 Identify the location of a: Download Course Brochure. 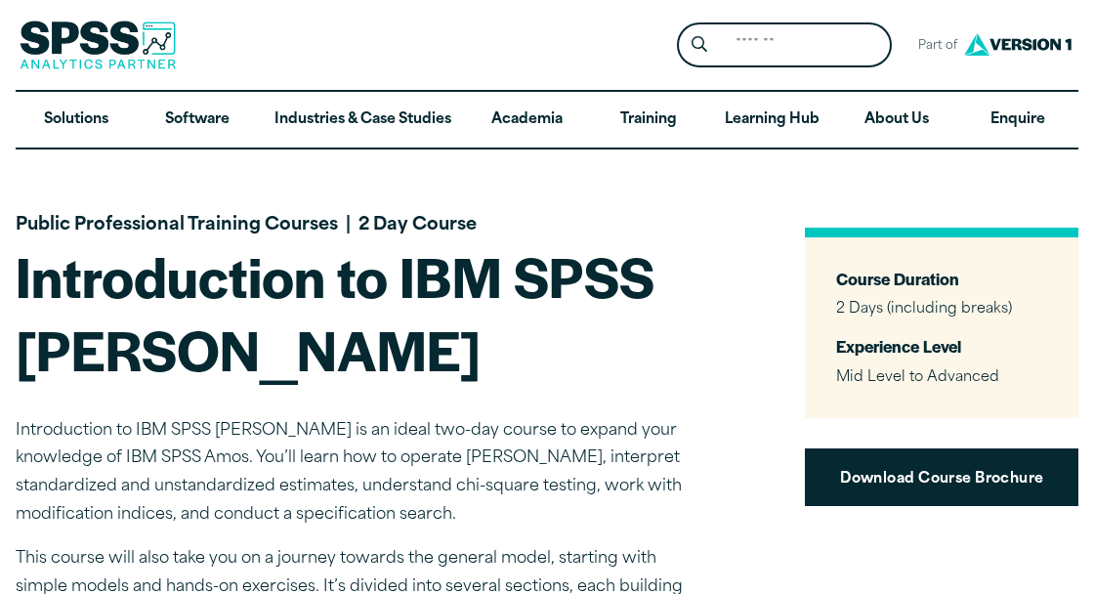
(942, 477).